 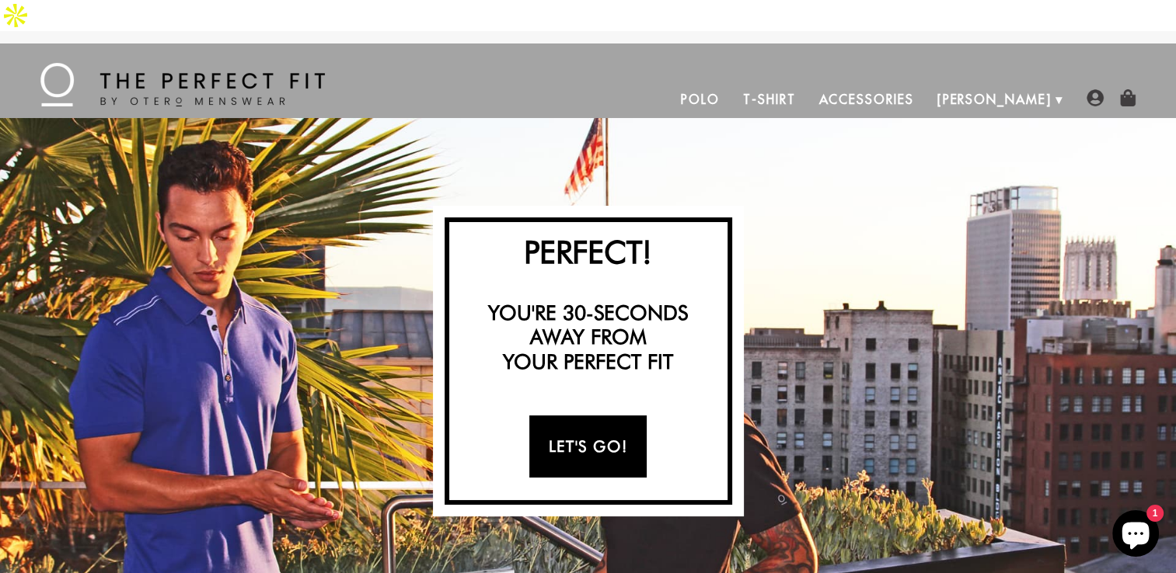 I want to click on inbox-online-store-chat: Shopify online store chat, so click(x=1135, y=535).